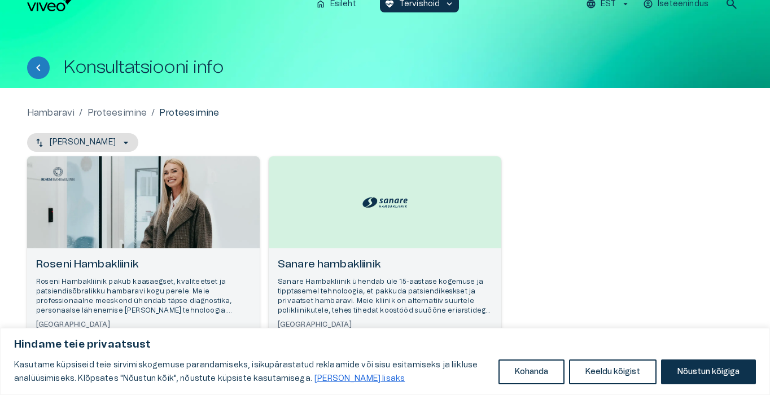 The image size is (770, 395). Describe the element at coordinates (360, 379) in the screenshot. I see `a: Loe lisaks` at that location.